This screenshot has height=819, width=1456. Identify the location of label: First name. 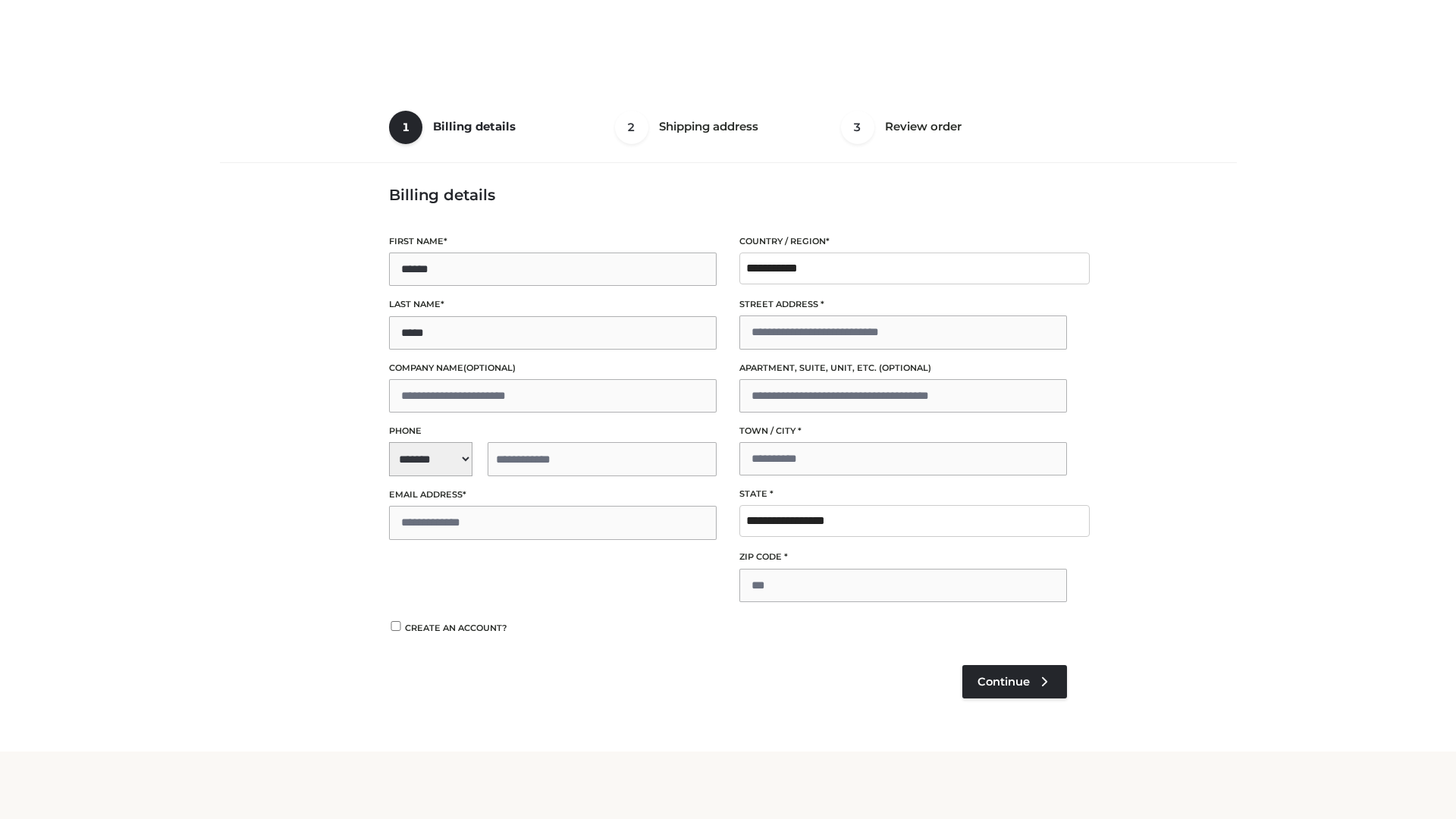
(553, 242).